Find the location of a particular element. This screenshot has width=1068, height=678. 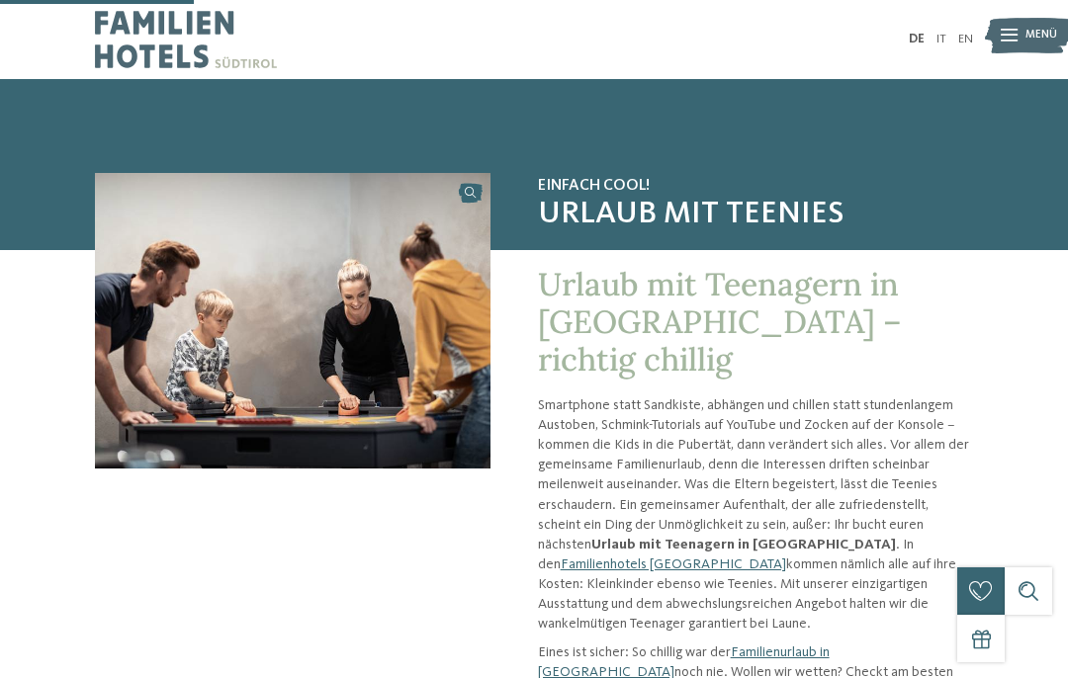

span: Menü is located at coordinates (1041, 36).